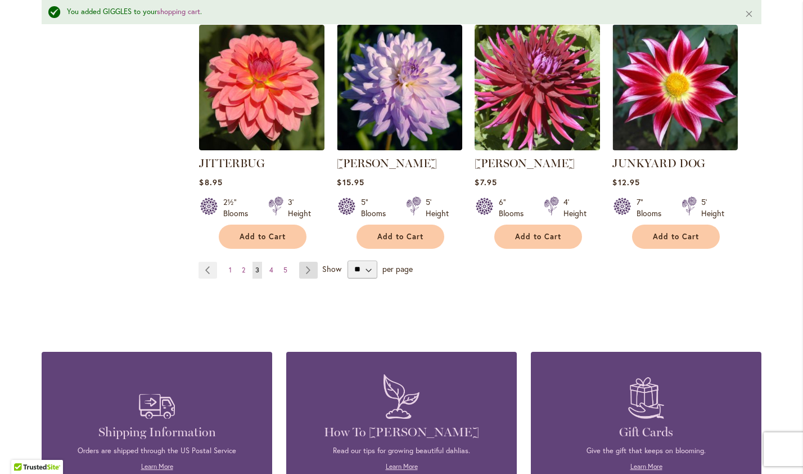 This screenshot has width=803, height=474. What do you see at coordinates (244, 270) in the screenshot?
I see `a: 2` at bounding box center [244, 270].